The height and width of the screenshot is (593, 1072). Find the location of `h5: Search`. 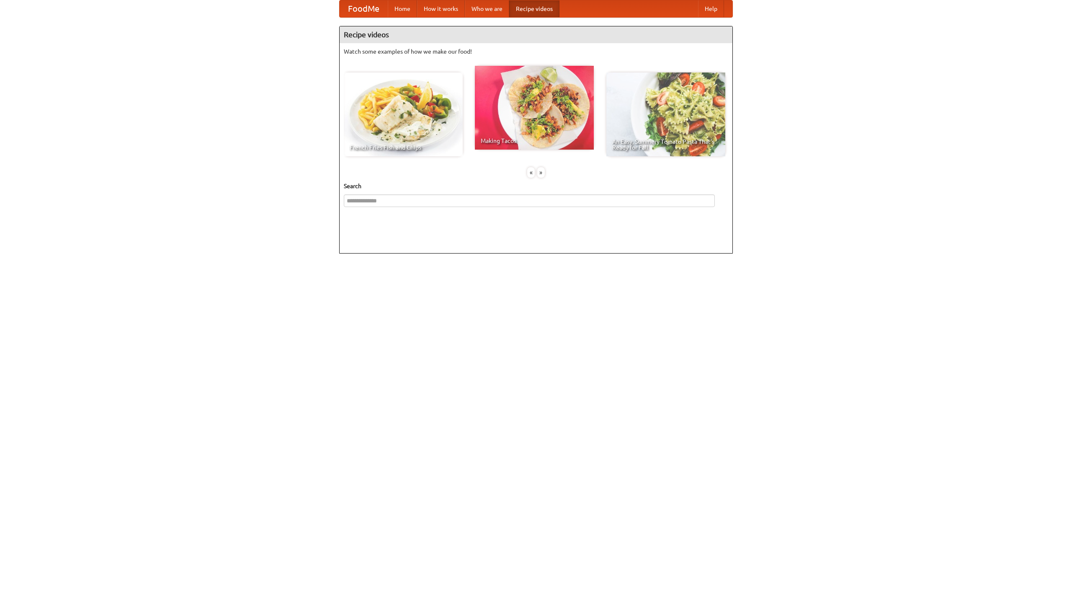

h5: Search is located at coordinates (536, 186).